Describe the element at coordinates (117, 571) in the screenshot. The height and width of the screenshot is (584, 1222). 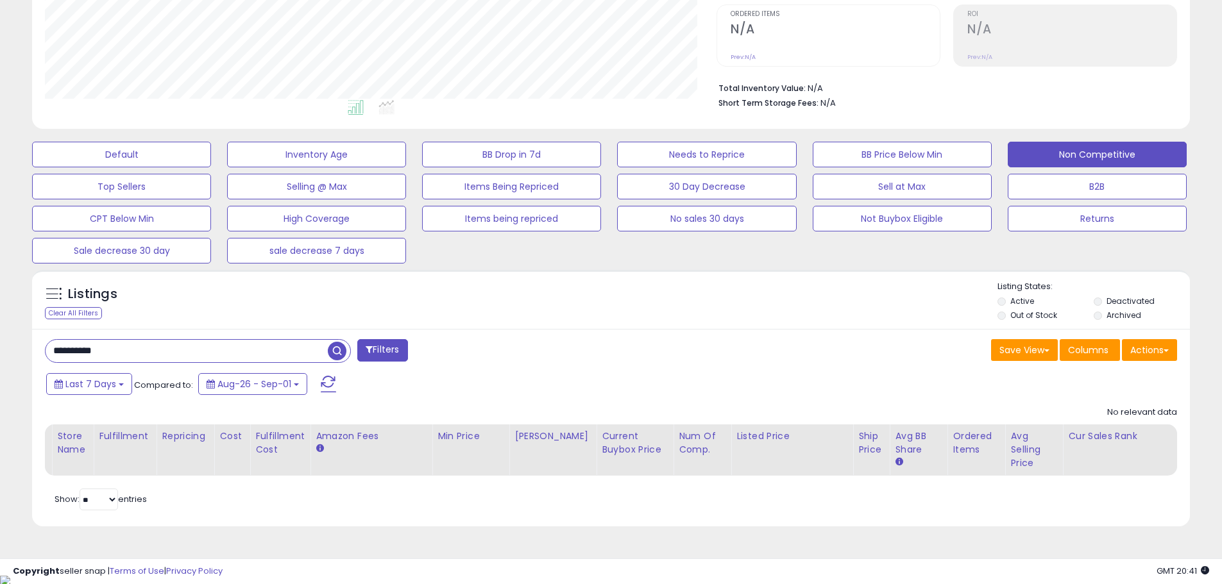
I see `div: seller snap | |` at that location.